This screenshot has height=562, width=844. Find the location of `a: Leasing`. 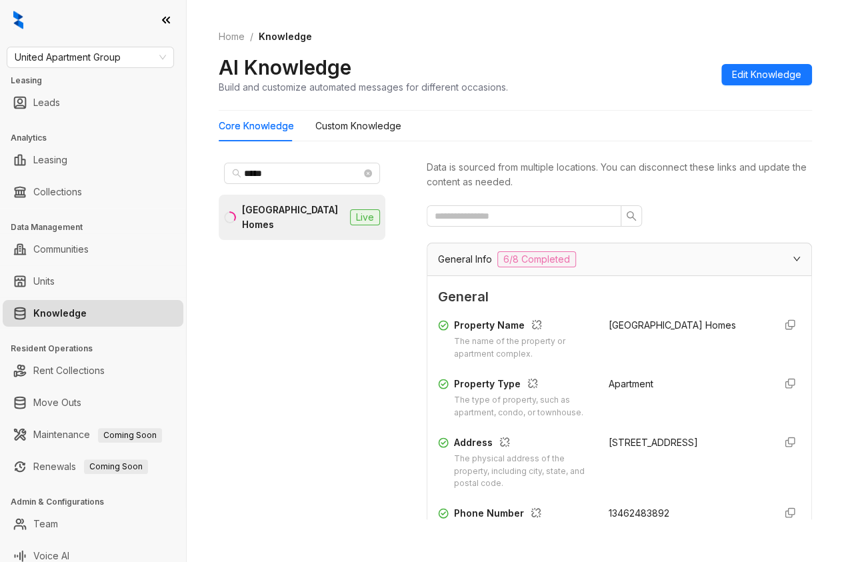

a: Leasing is located at coordinates (50, 160).